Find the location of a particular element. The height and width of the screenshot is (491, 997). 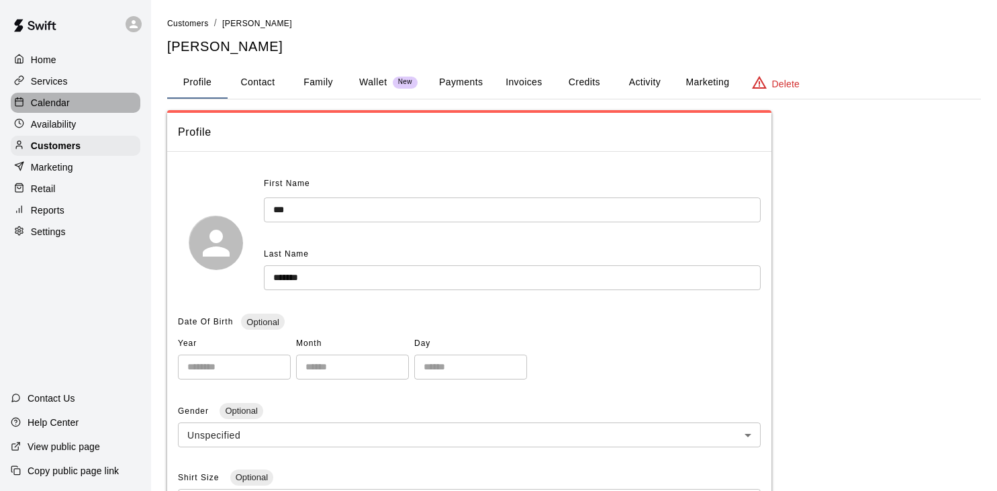

a: Marketing is located at coordinates (75, 167).